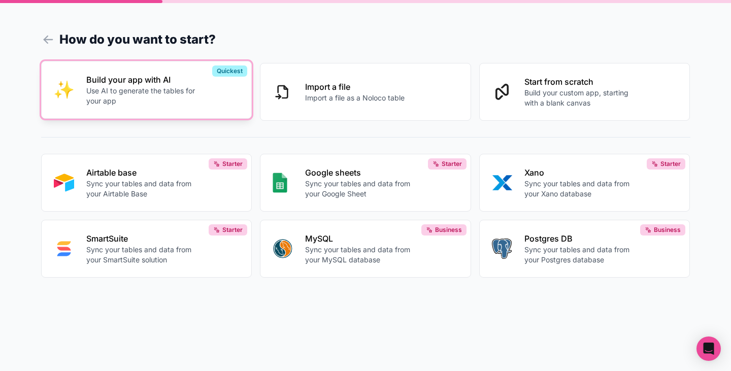  Describe the element at coordinates (709, 349) in the screenshot. I see `div: Open Intercom Messenger` at that location.